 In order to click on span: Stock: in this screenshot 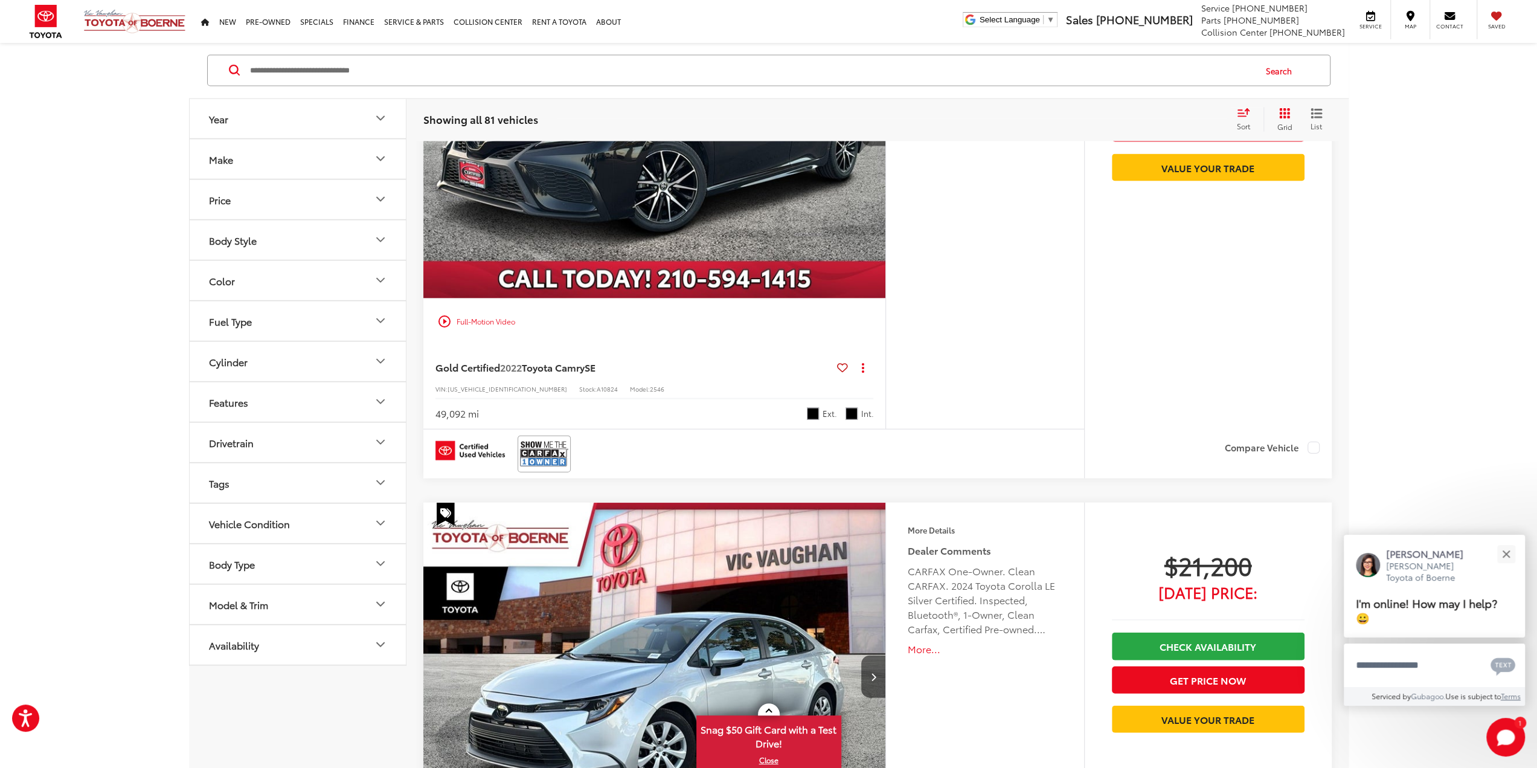, I will do `click(588, 388)`.